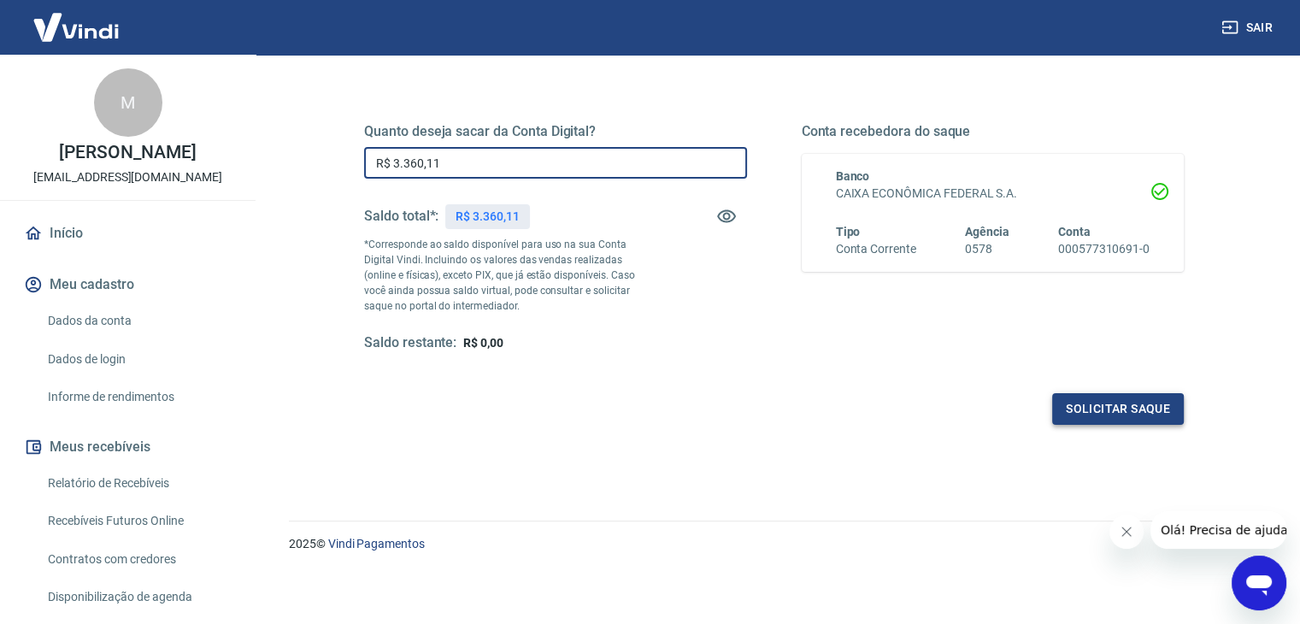  I want to click on a: Dados da conta, so click(138, 320).